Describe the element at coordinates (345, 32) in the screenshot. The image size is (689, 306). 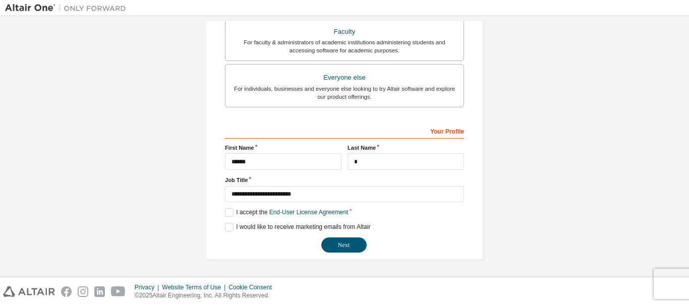
I see `div: Faculty` at that location.